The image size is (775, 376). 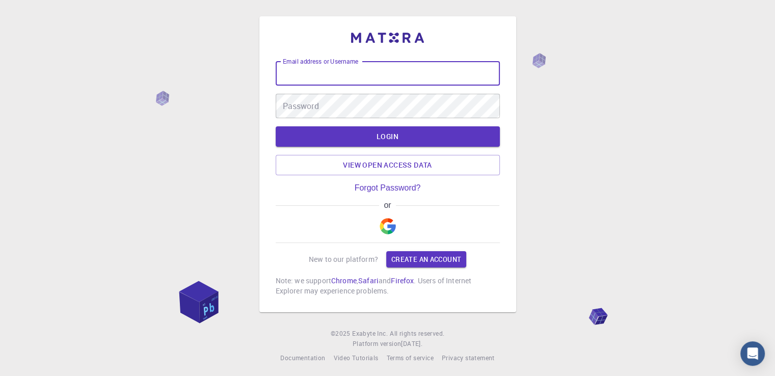 What do you see at coordinates (468, 358) in the screenshot?
I see `a: Privacy statement` at bounding box center [468, 358].